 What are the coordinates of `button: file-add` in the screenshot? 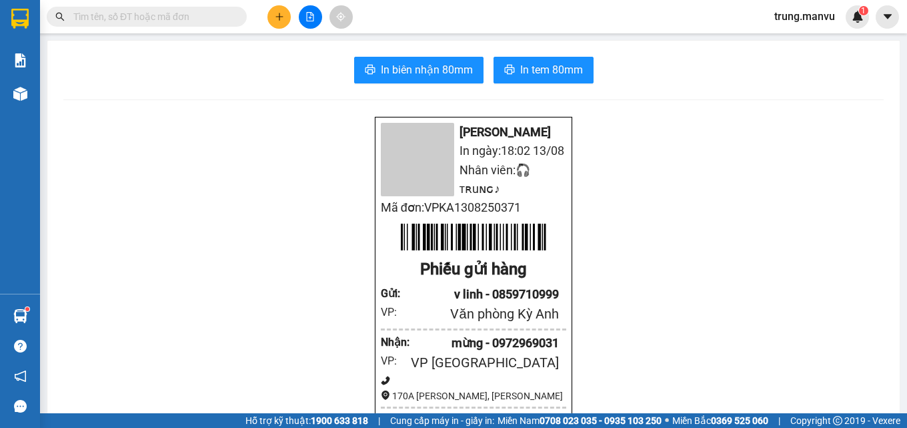 It's located at (310, 17).